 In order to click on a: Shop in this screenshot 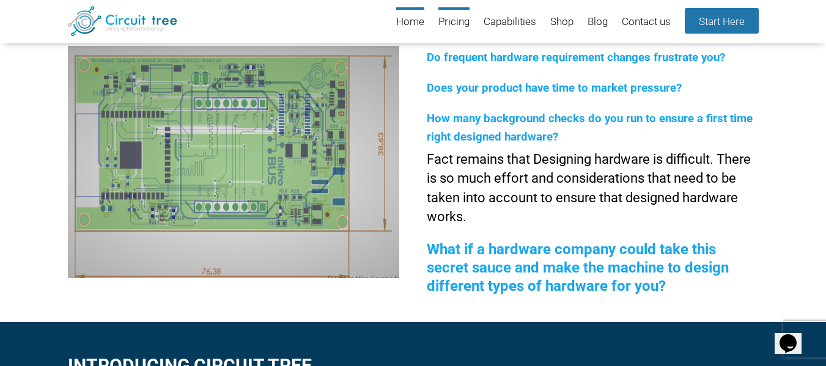, I will do `click(562, 22)`.